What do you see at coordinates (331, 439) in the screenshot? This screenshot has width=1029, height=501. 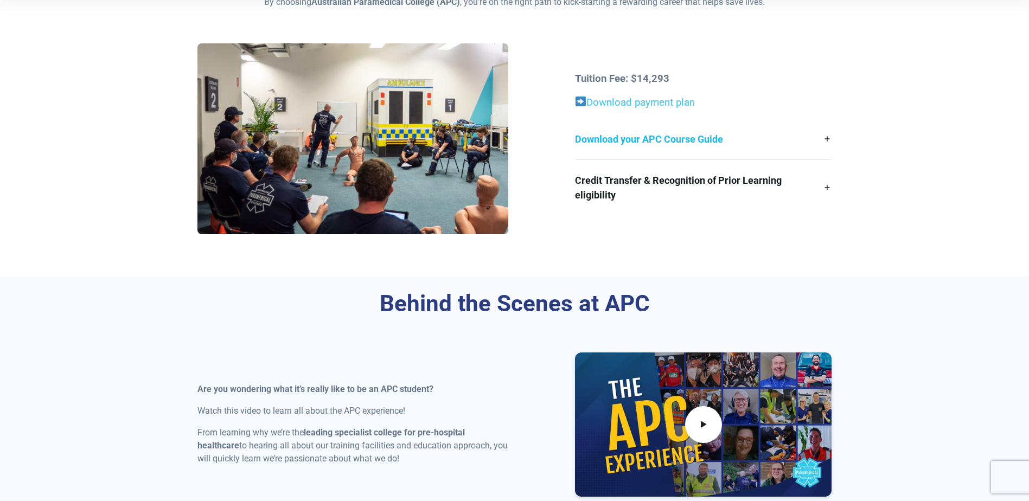 I see `strong: leading specialist college for pre-hospital healthcare` at bounding box center [331, 439].